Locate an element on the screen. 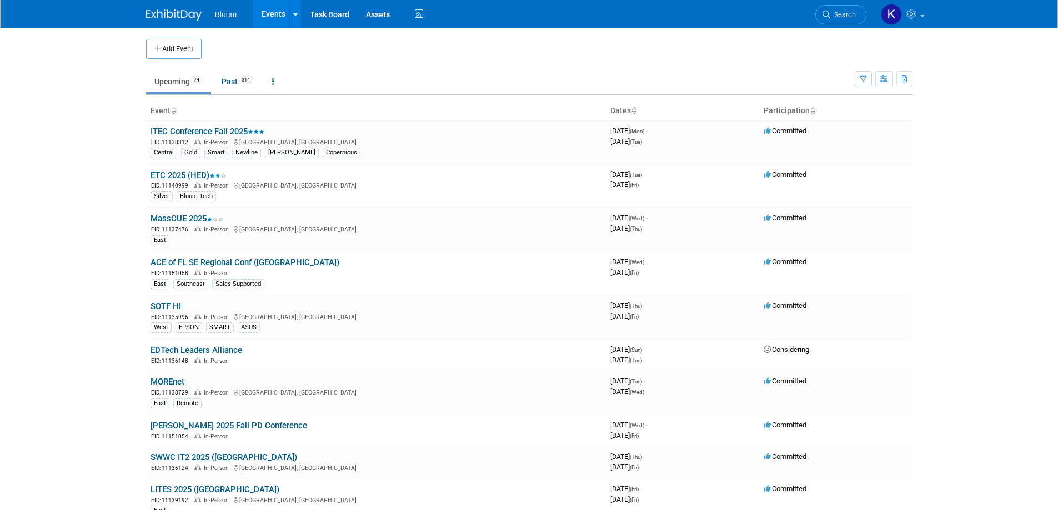 This screenshot has height=510, width=1058. div: Southeast is located at coordinates (190, 284).